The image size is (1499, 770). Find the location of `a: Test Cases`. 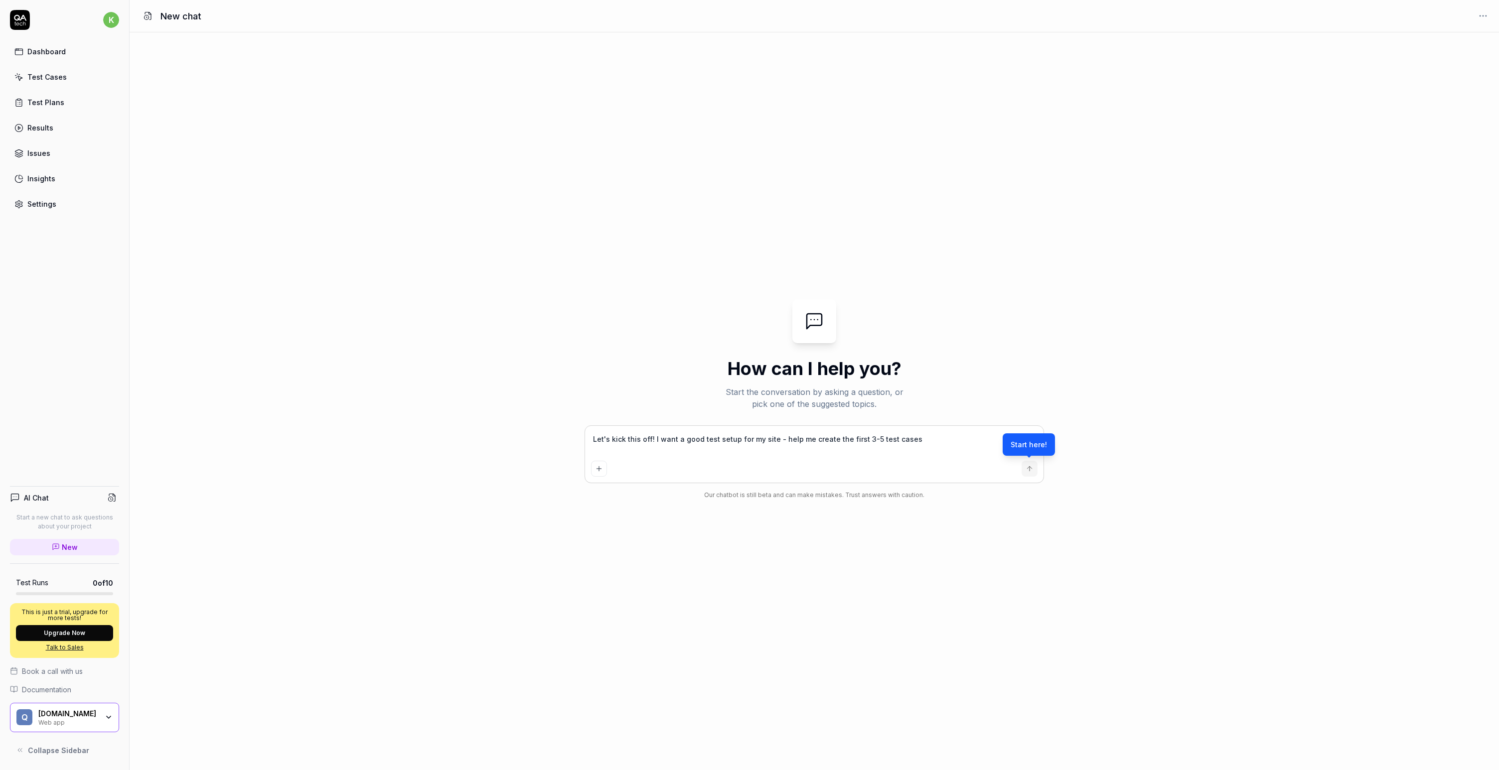

a: Test Cases is located at coordinates (64, 77).